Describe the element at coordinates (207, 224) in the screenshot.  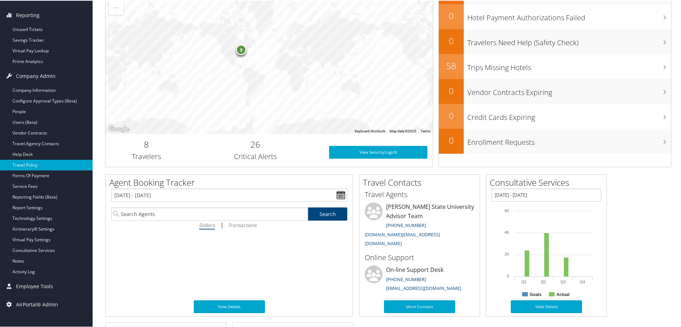
I see `i: Dollars` at that location.